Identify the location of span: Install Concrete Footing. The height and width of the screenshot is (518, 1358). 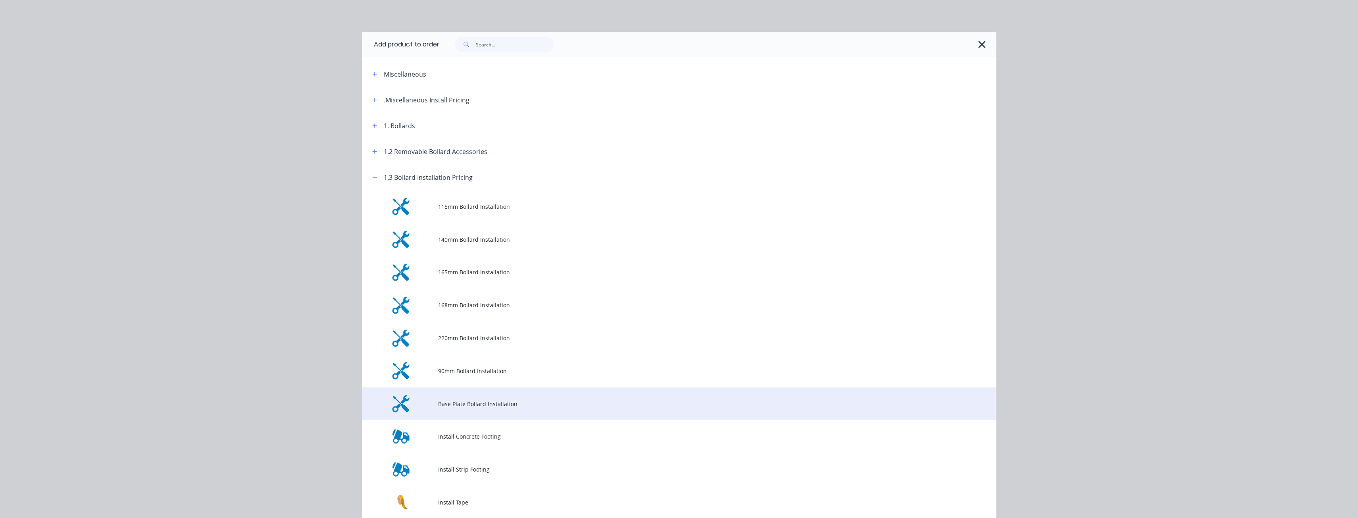
(662, 436).